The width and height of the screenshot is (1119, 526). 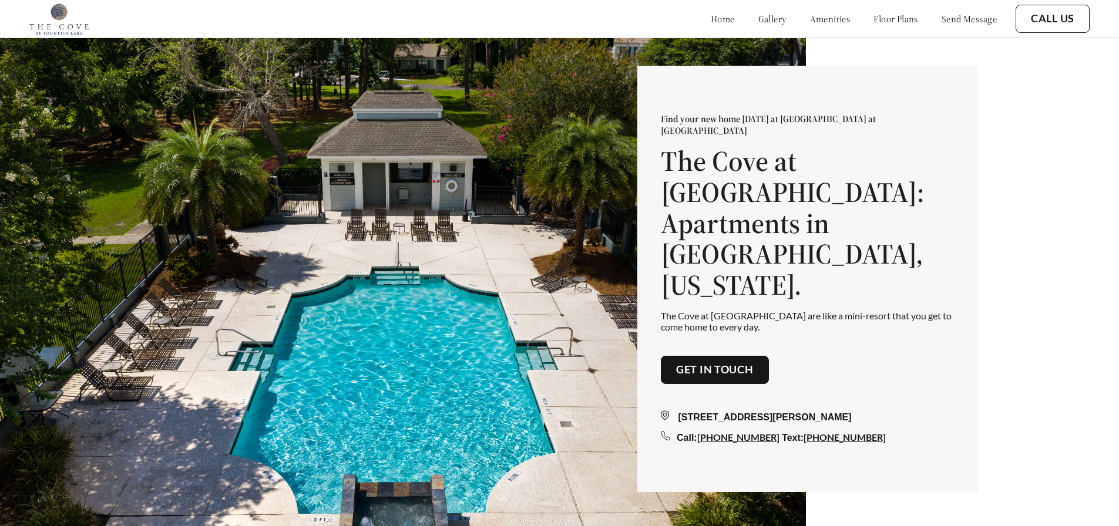 I want to click on a: send message, so click(x=969, y=19).